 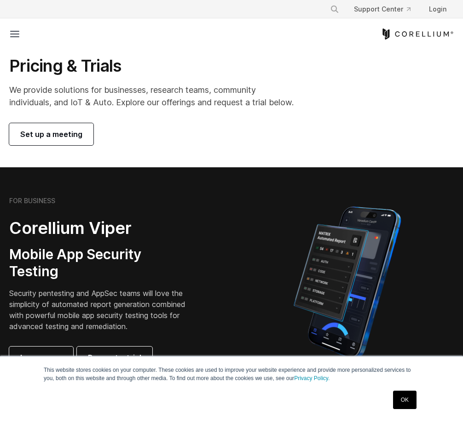 I want to click on p: Security pentesting and AppSec teams will love the simplicity of automated report generation comb..., so click(x=98, y=310).